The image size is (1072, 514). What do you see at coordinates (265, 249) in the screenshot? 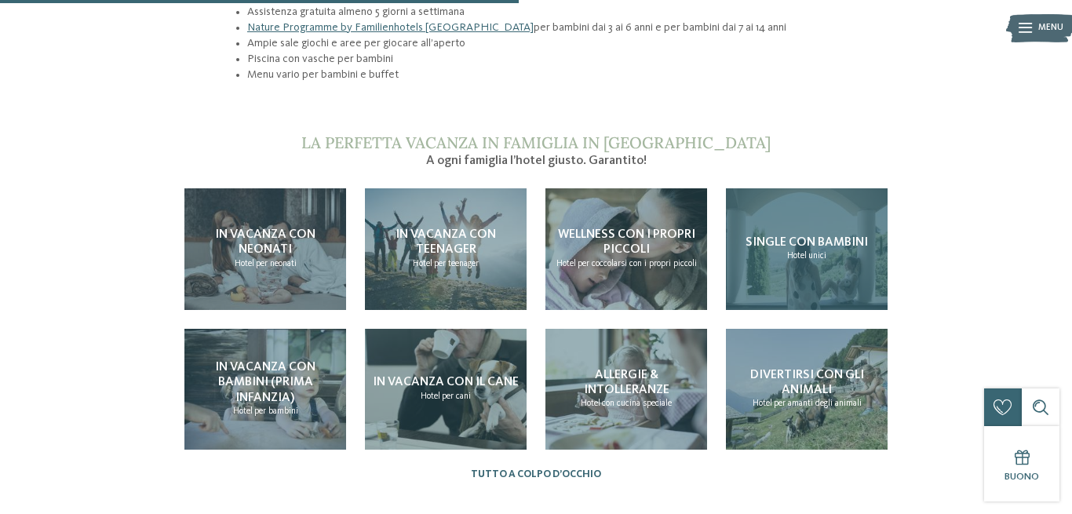
I see `a: Single con bambini in vacanza: relax puro In vacanza con neonati Hotel per neonati` at bounding box center [265, 249].